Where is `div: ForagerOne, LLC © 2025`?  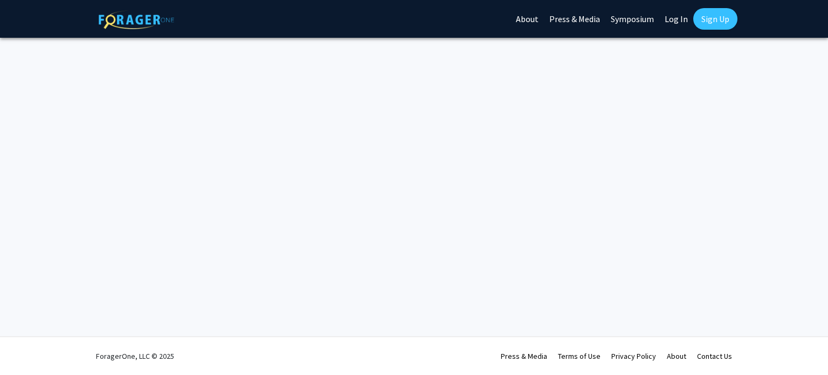
div: ForagerOne, LLC © 2025 is located at coordinates (135, 356).